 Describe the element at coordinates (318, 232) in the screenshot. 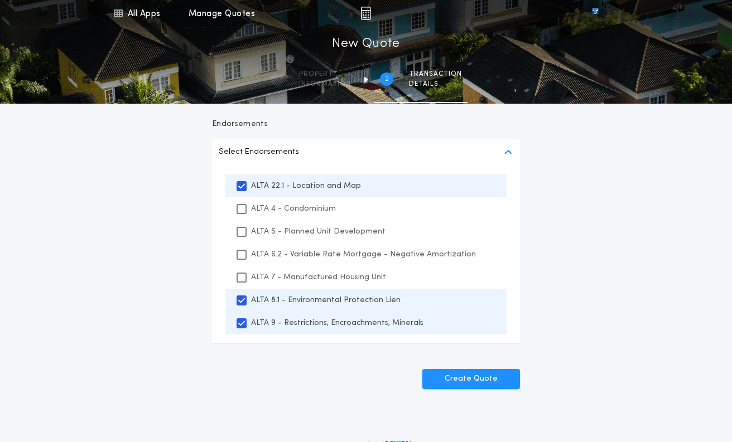

I see `p: ALTA 5 - Planned Unit Development` at that location.